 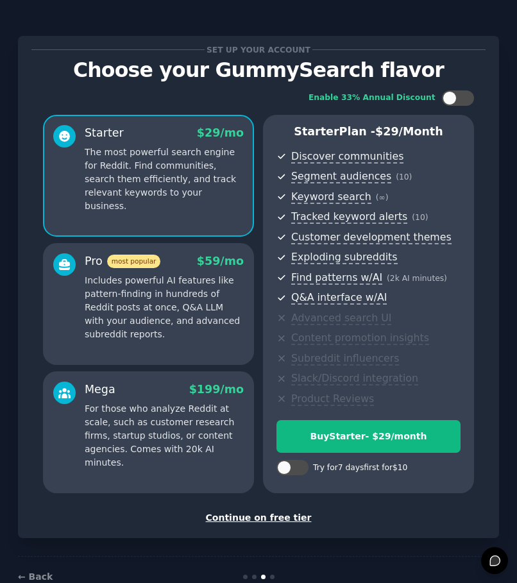 I want to click on div: Continue on free tier, so click(x=258, y=517).